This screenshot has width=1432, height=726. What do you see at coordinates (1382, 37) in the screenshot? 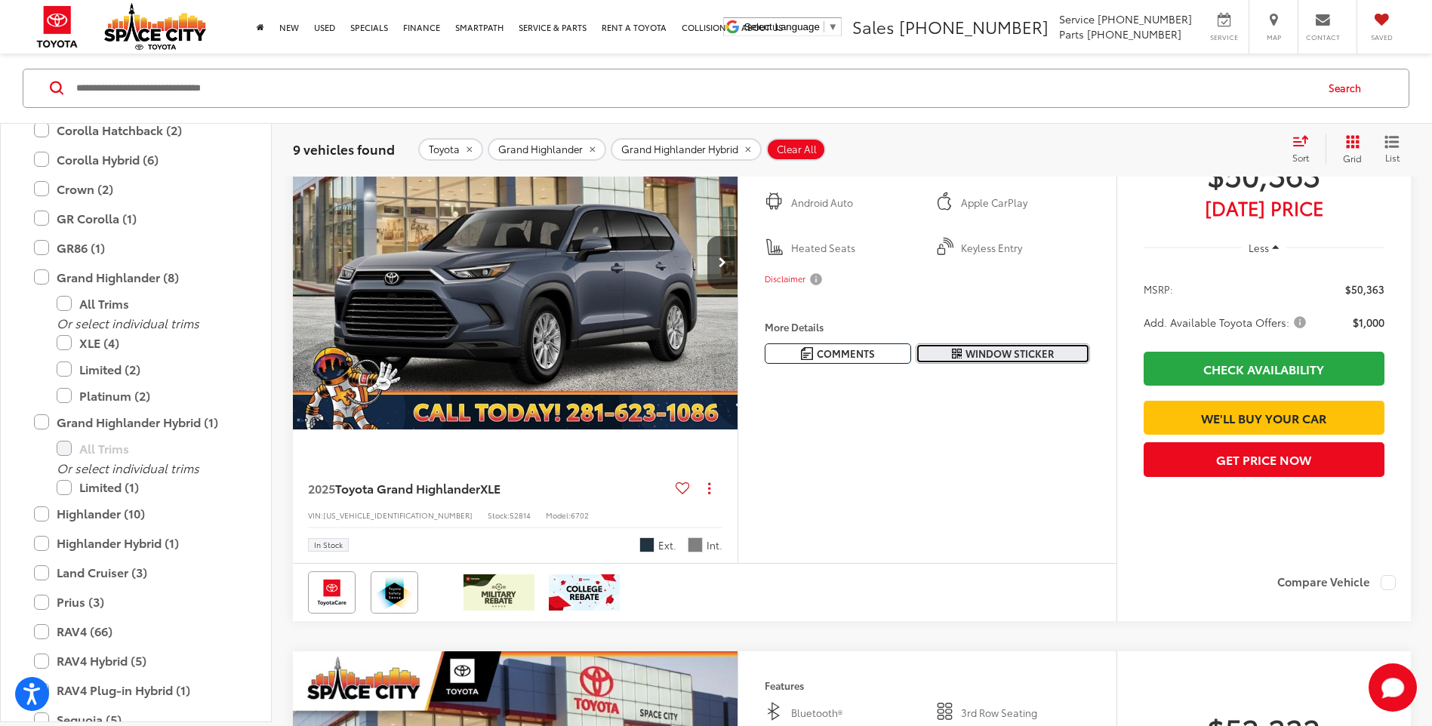
I see `span: Saved` at bounding box center [1382, 37].